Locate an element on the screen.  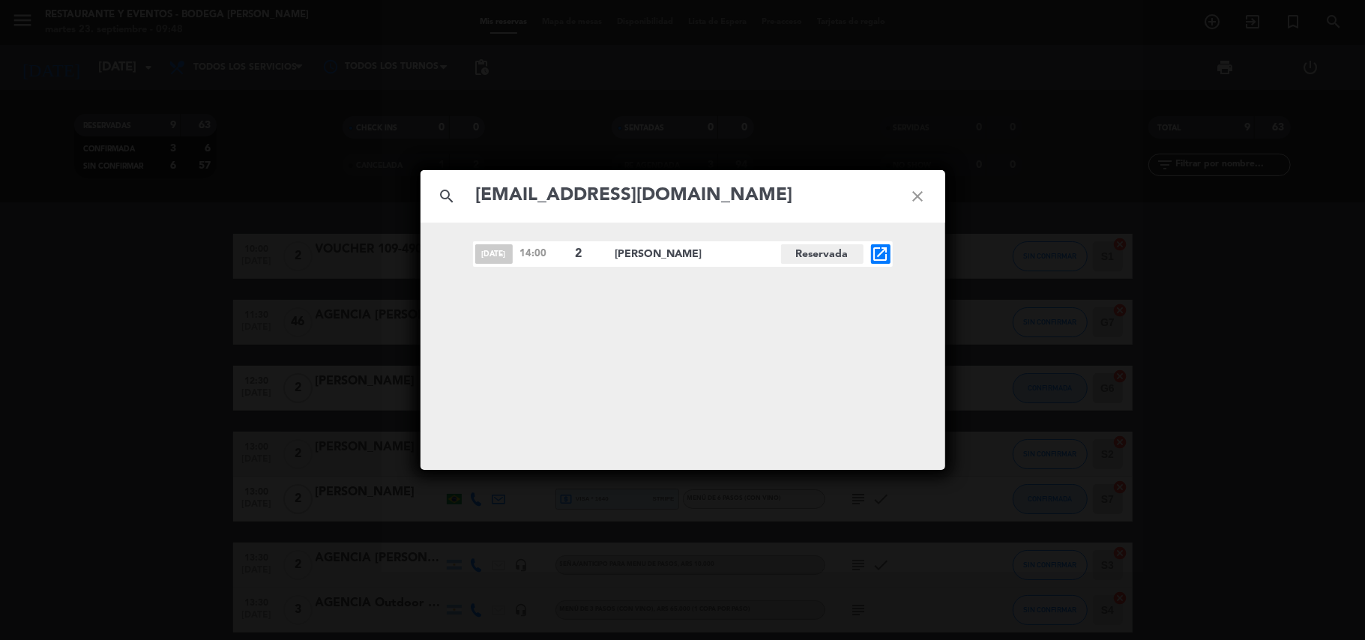
span: 14:00 is located at coordinates (544, 253).